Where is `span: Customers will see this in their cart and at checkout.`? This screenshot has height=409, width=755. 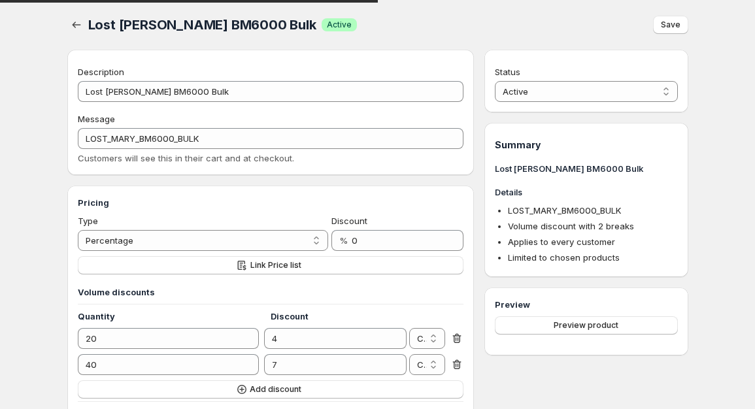
span: Customers will see this in their cart and at checkout. is located at coordinates (186, 158).